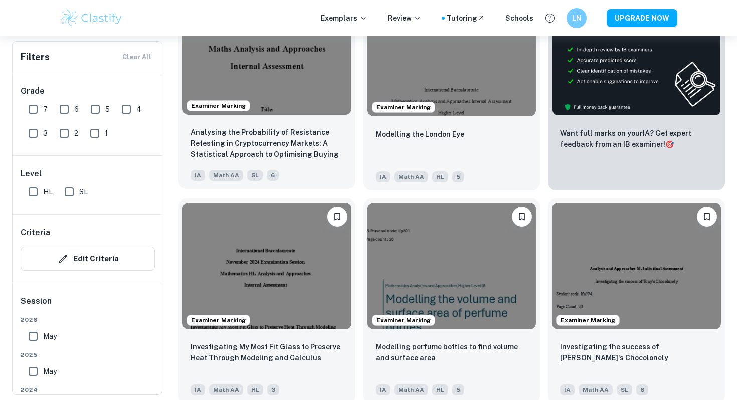 The height and width of the screenshot is (400, 737). What do you see at coordinates (452, 266) in the screenshot?
I see `img: Math AA IA example thumbnail: Modelling perfume bottles to find volume` at bounding box center [452, 266].